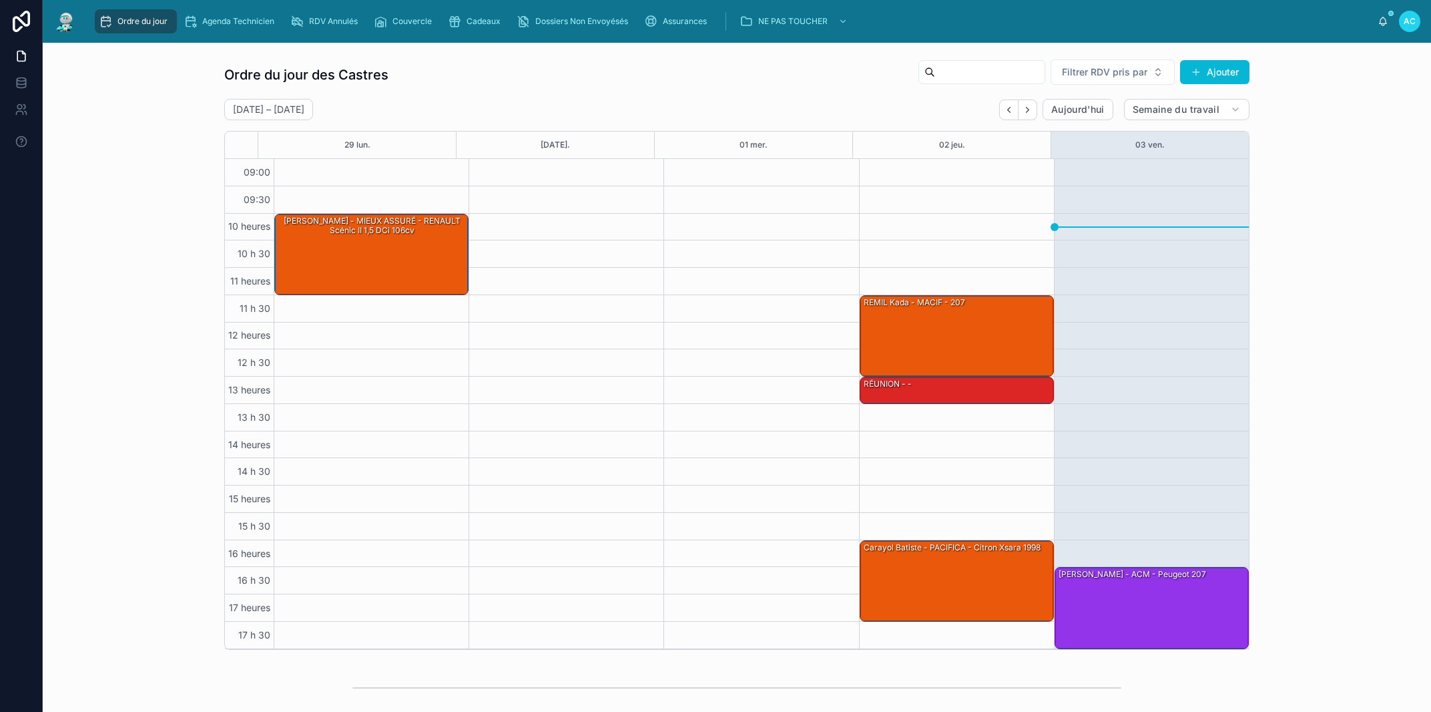  Describe the element at coordinates (326, 21) in the screenshot. I see `a: RDV Annulés` at that location.